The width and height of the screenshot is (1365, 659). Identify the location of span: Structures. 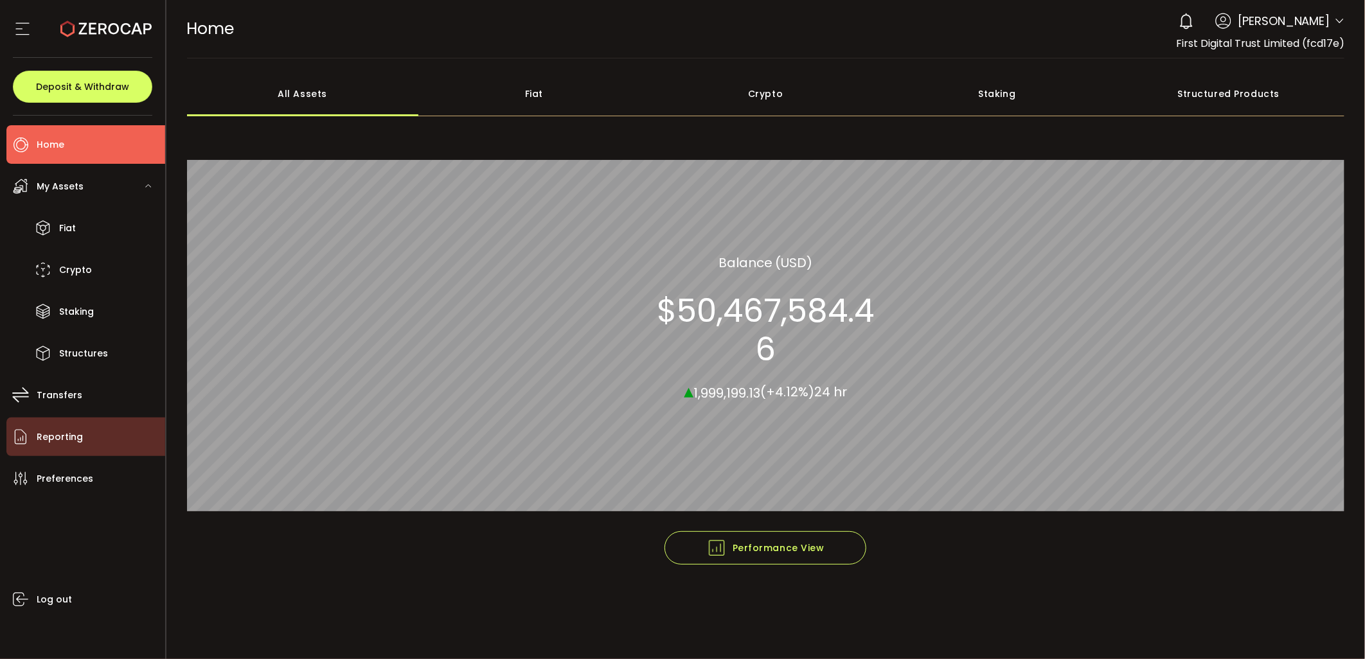
(84, 353).